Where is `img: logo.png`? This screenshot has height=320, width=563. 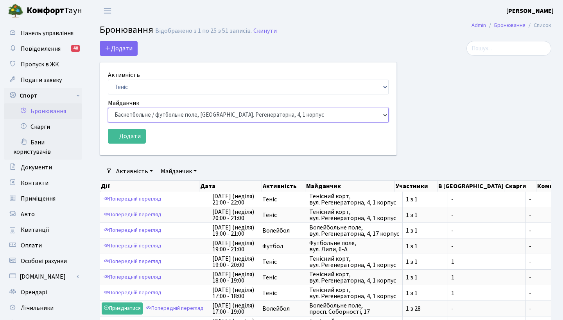
img: logo.png is located at coordinates (16, 11).